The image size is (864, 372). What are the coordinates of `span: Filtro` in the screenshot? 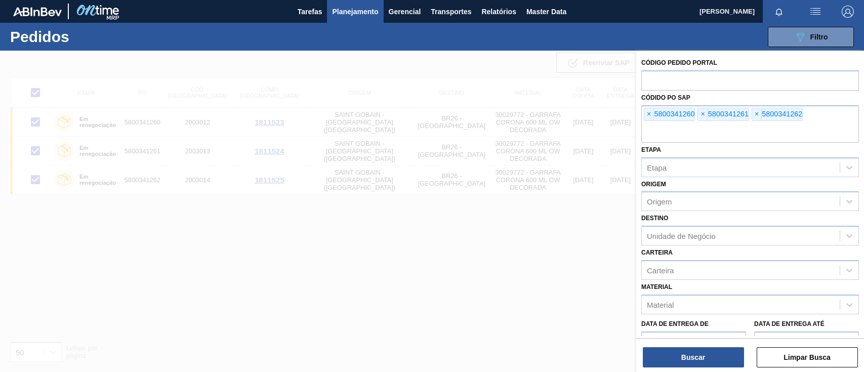 It's located at (819, 37).